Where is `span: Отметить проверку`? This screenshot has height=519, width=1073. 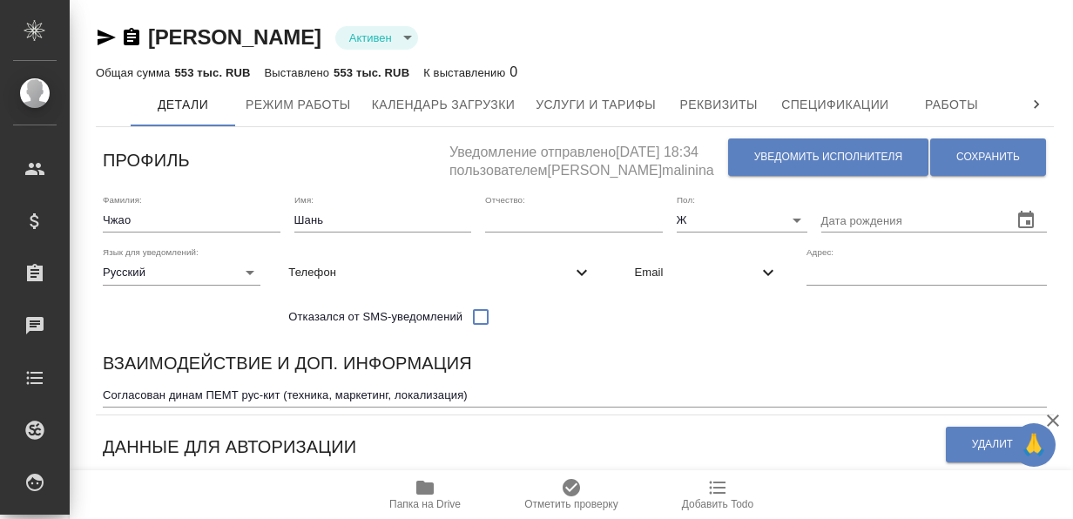 span: Отметить проверку is located at coordinates (570, 504).